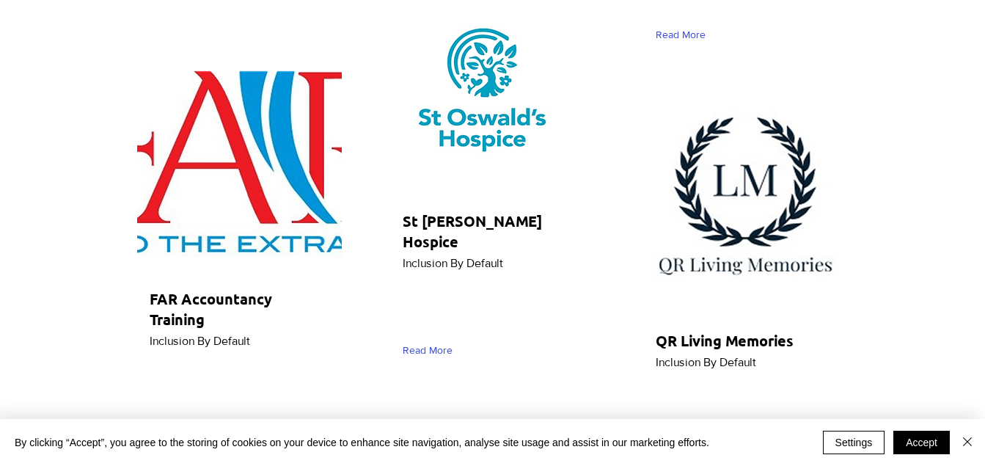 Image resolution: width=985 pixels, height=466 pixels. What do you see at coordinates (725, 340) in the screenshot?
I see `span: QR Living Memories` at bounding box center [725, 340].